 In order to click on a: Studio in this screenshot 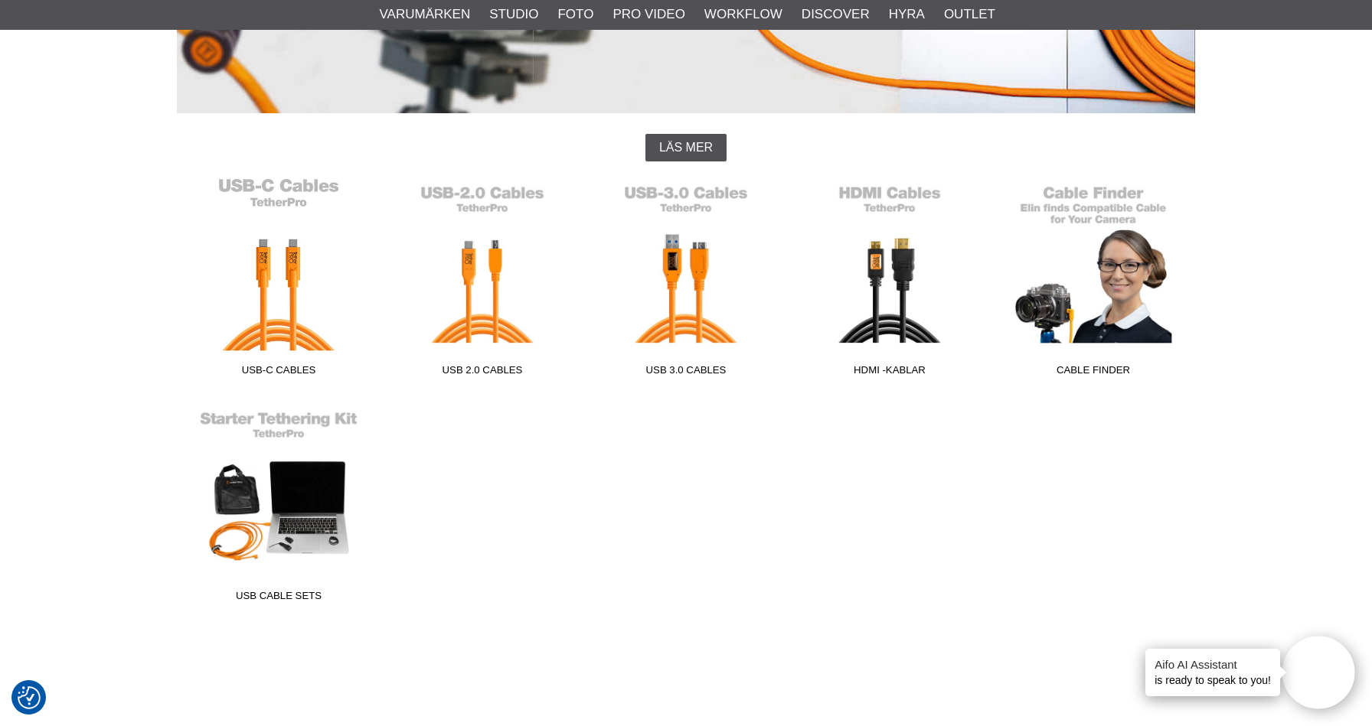, I will do `click(514, 15)`.